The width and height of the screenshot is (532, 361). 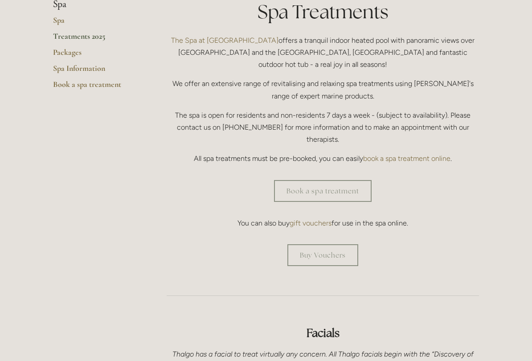 What do you see at coordinates (95, 72) in the screenshot?
I see `a: Spa Information` at bounding box center [95, 72].